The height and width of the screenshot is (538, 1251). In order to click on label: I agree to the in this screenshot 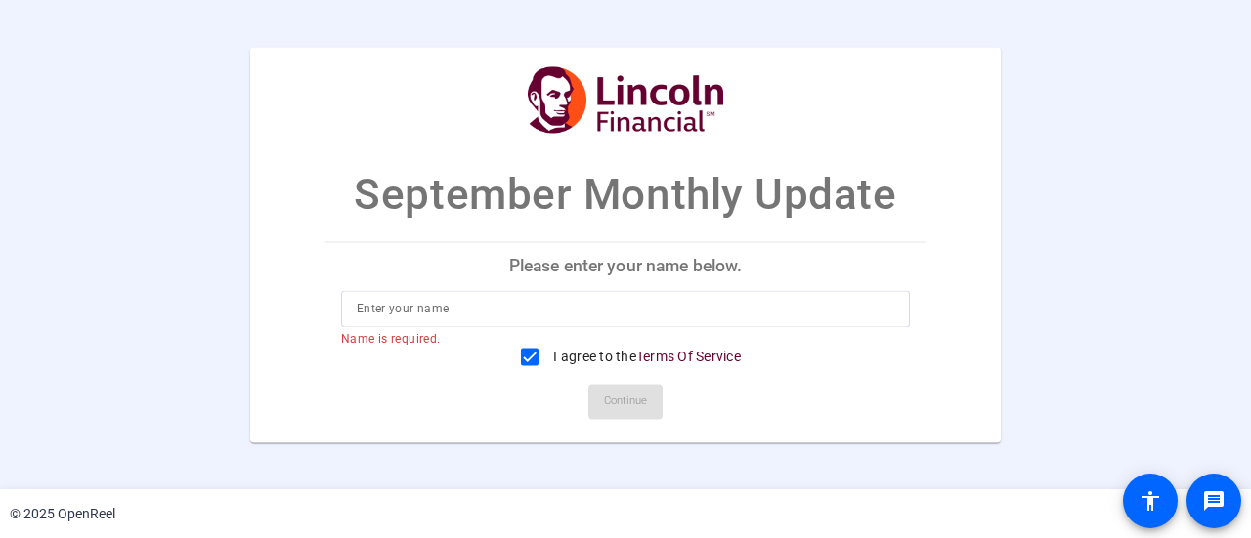, I will do `click(645, 357)`.